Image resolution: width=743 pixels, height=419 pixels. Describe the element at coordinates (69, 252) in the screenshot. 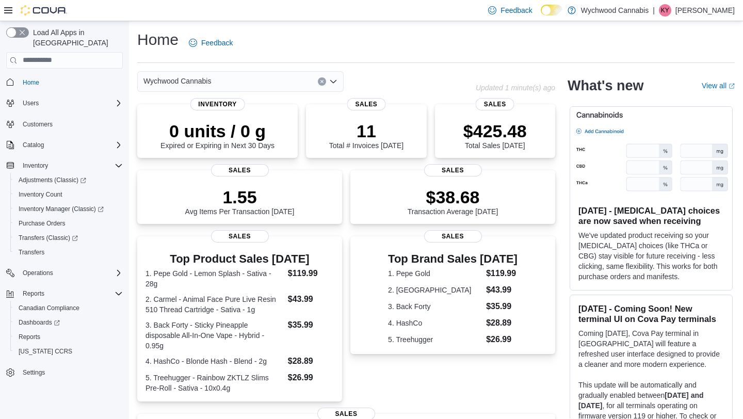

I see `span: Transfers` at that location.